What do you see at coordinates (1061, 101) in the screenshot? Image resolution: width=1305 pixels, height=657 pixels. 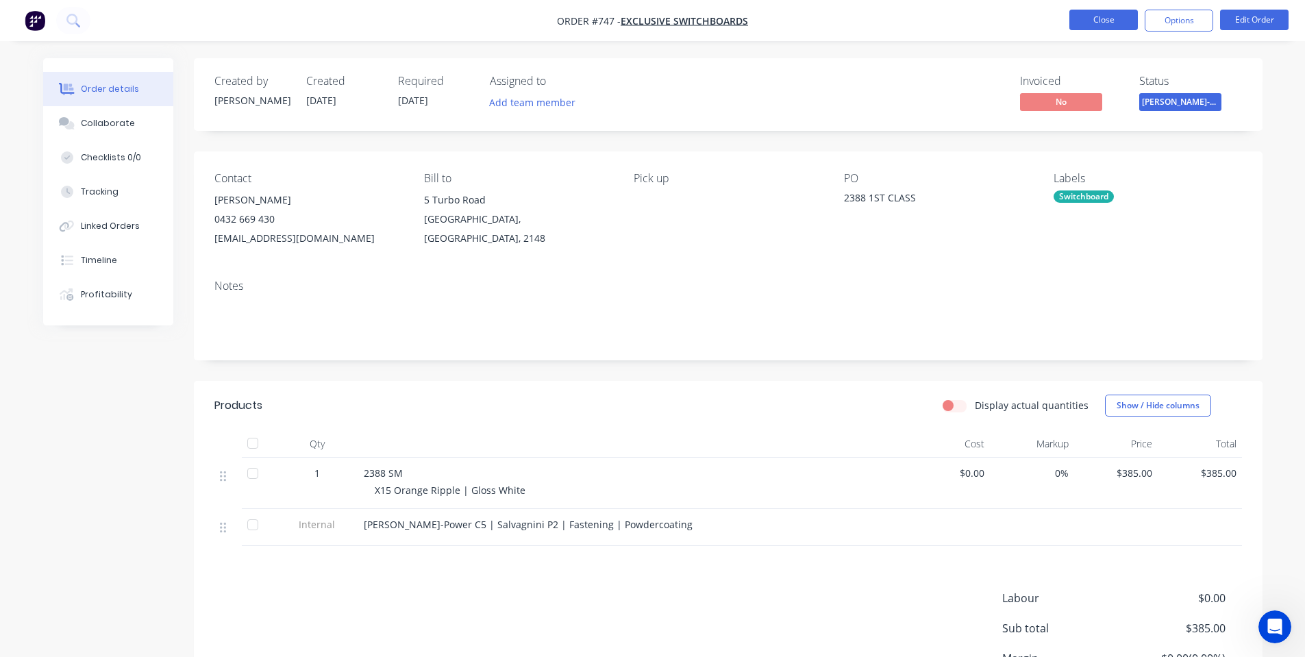 I see `span: No` at bounding box center [1061, 101].